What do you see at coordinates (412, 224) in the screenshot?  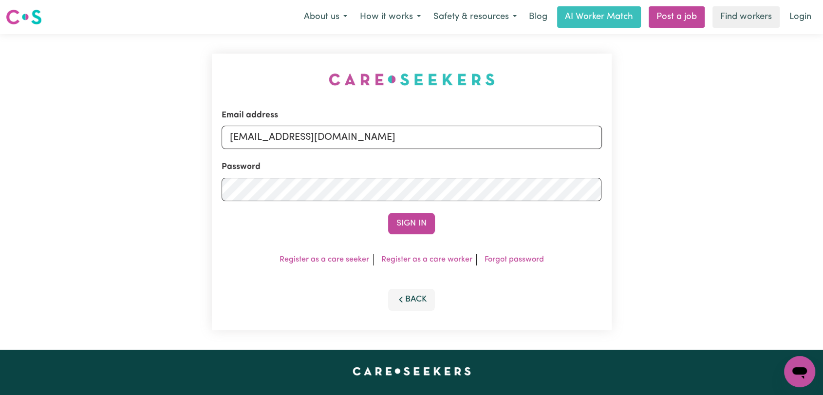 I see `button: Sign In` at bounding box center [412, 224].